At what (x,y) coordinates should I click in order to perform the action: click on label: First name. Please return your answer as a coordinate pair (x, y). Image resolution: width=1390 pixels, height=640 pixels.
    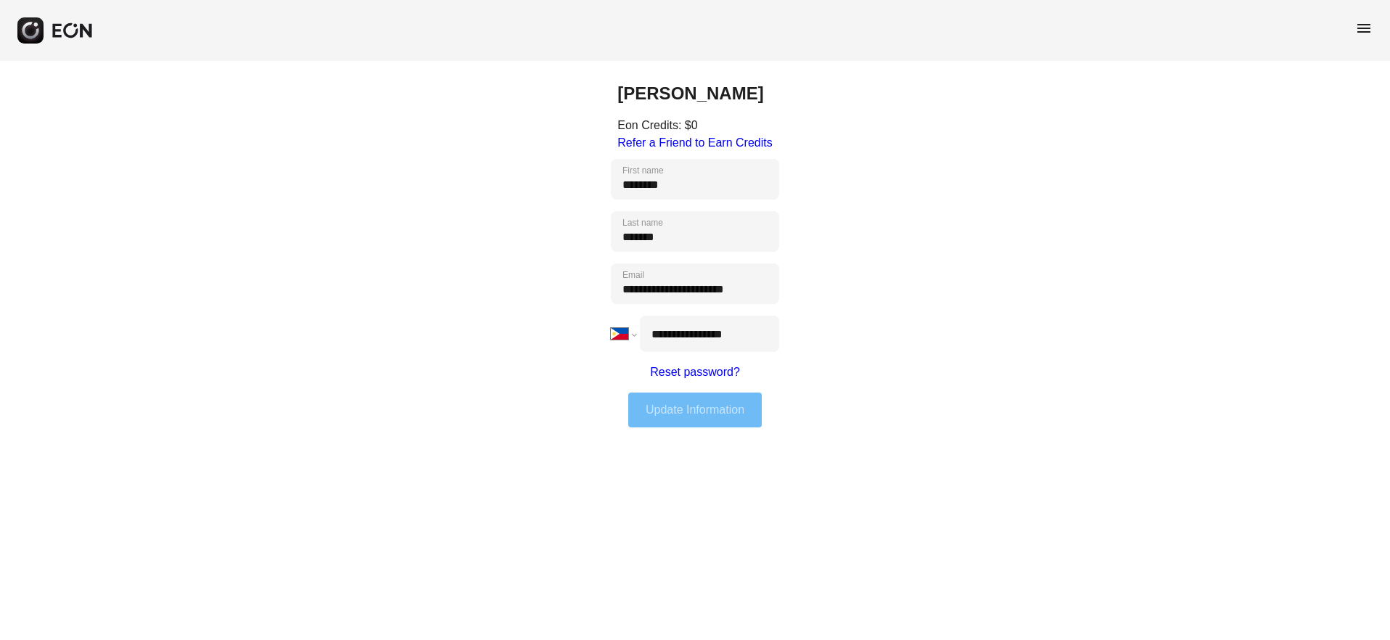
    Looking at the image, I should click on (643, 170).